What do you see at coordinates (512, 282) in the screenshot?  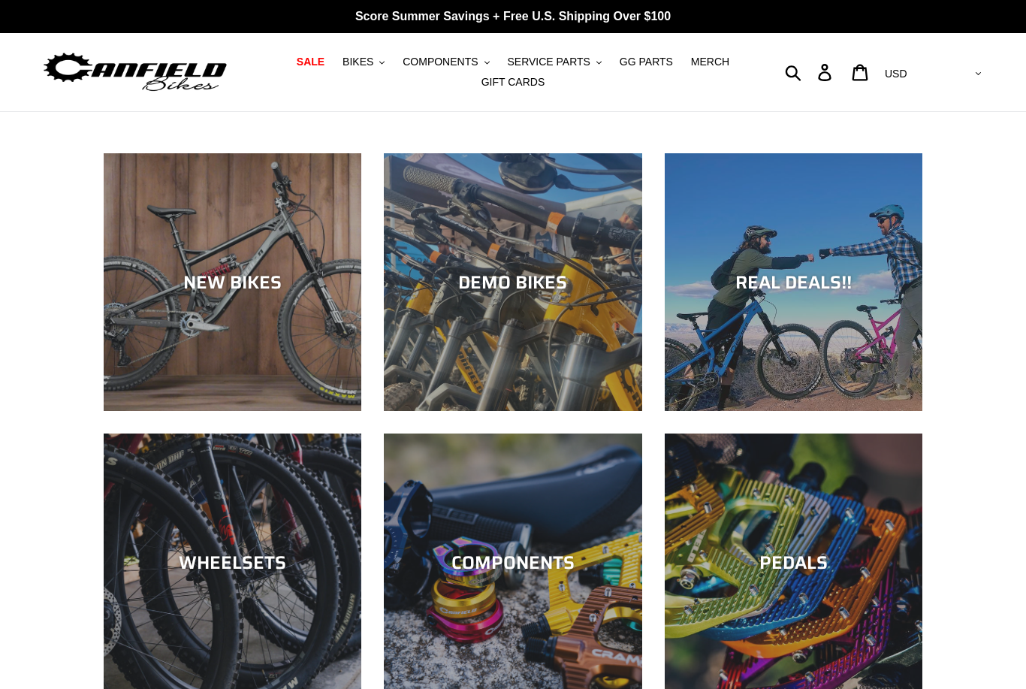 I see `div: DEMO BIKES` at bounding box center [512, 282].